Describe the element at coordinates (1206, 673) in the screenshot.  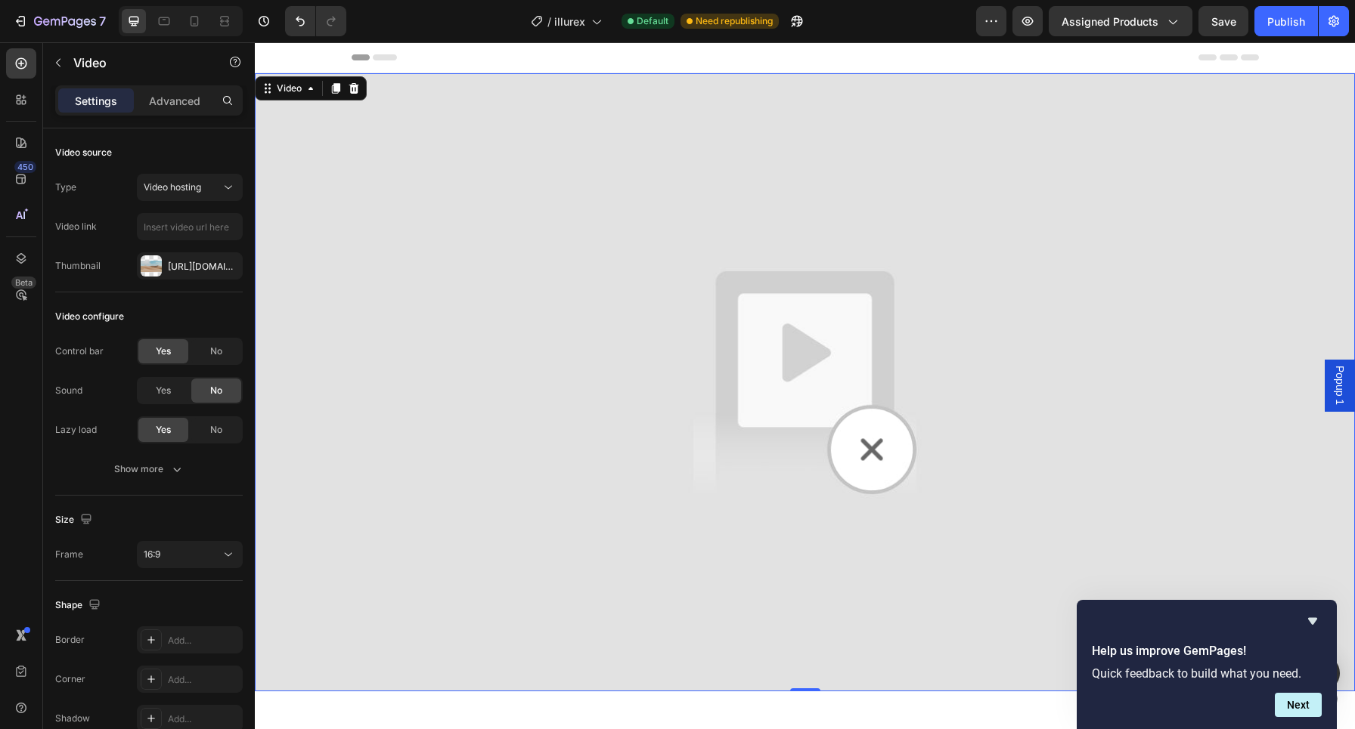
I see `p: Quick feedback to build what you need.` at that location.